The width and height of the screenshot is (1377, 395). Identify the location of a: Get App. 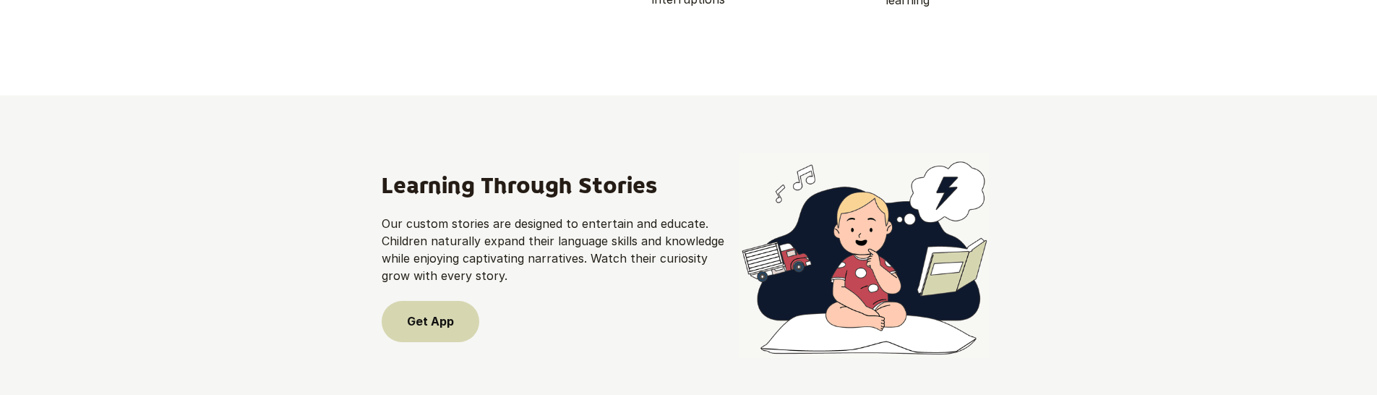
(430, 321).